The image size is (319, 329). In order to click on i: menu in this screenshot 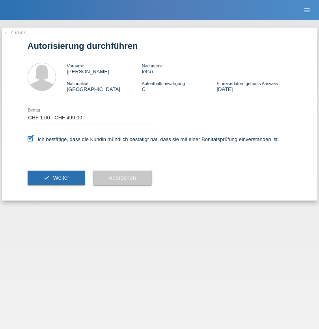, I will do `click(307, 10)`.